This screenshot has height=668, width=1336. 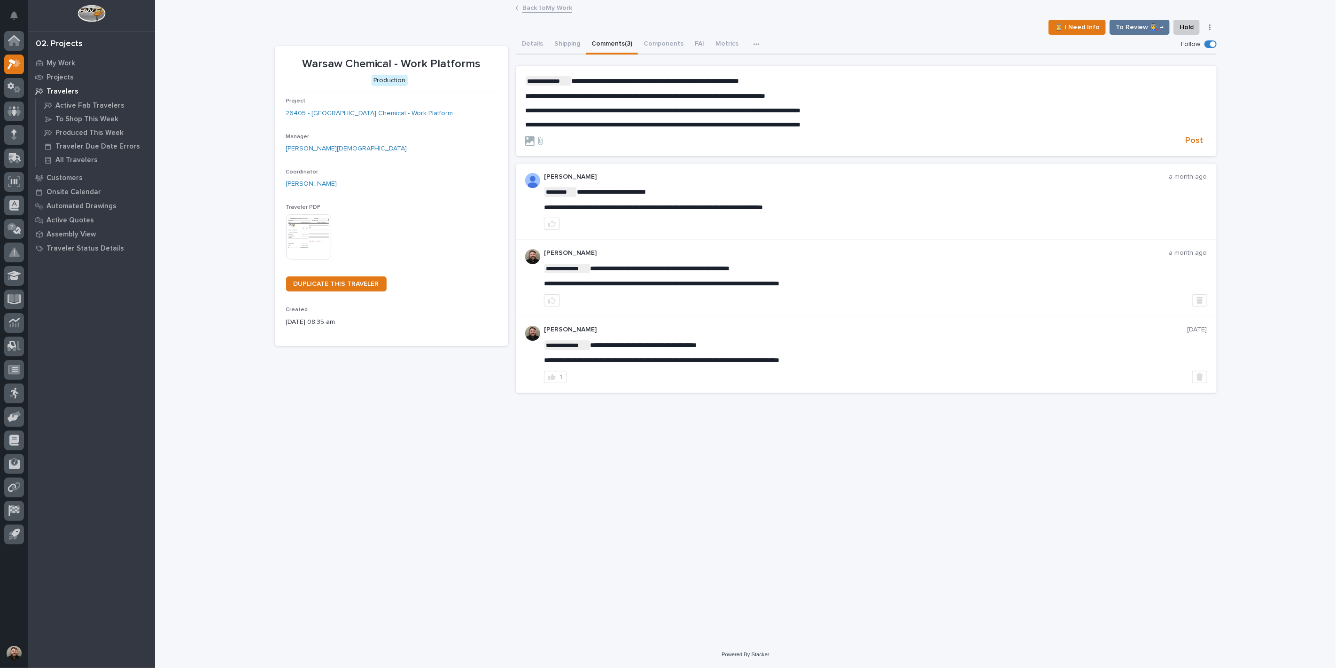 What do you see at coordinates (727, 45) in the screenshot?
I see `button: Metrics` at bounding box center [727, 45].